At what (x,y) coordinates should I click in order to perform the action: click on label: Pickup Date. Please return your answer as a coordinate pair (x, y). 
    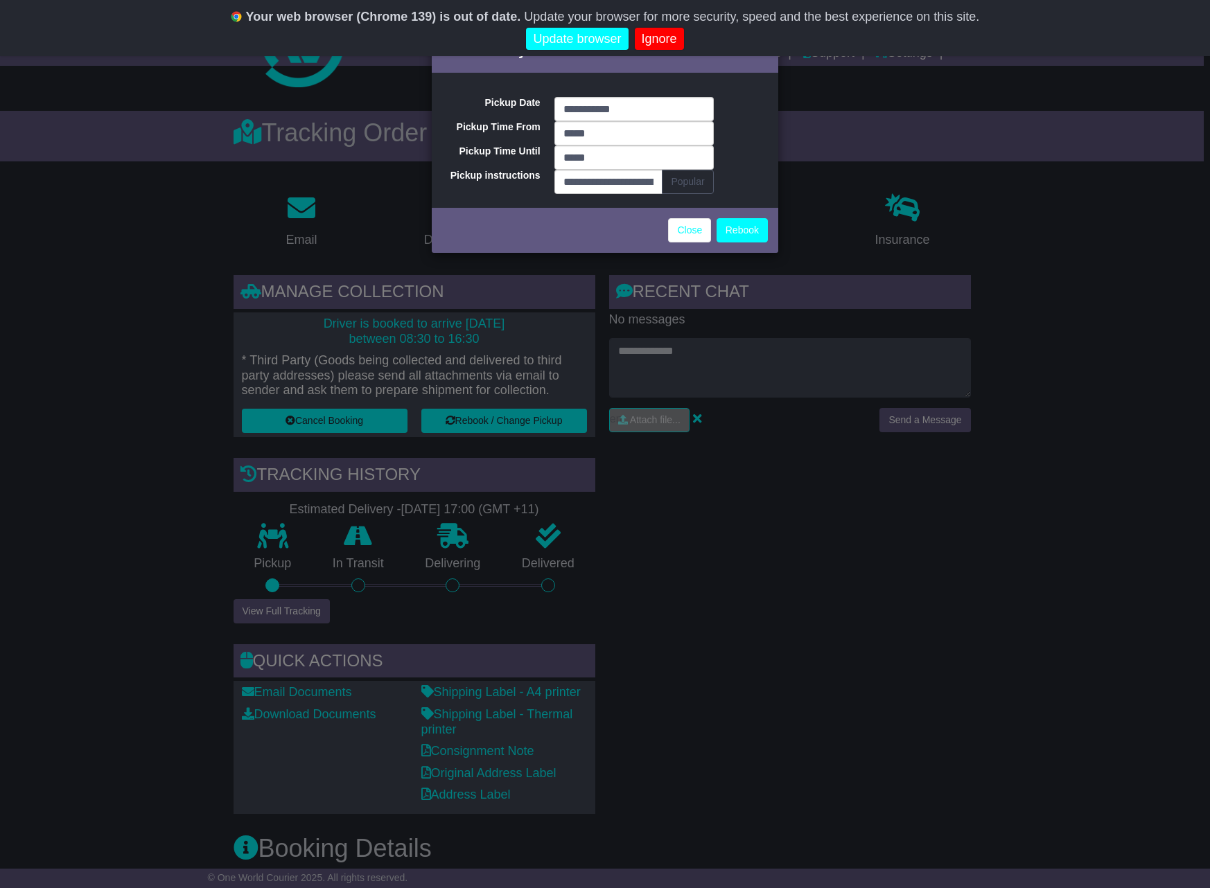
    Looking at the image, I should click on (489, 103).